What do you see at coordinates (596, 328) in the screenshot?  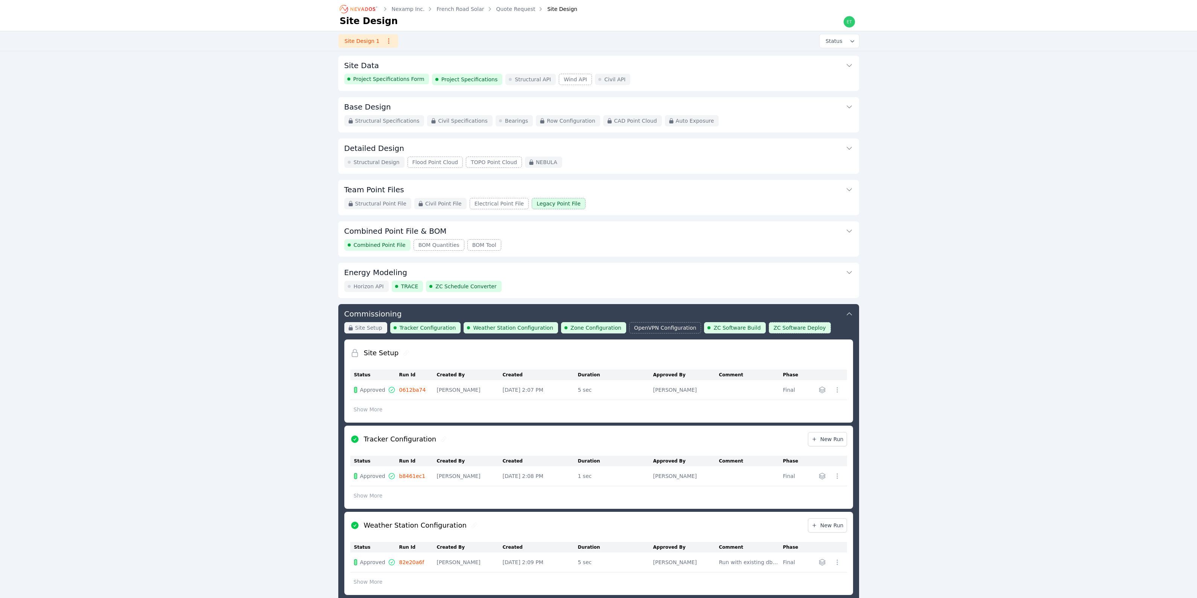 I see `span: Zone Configuration` at bounding box center [596, 328].